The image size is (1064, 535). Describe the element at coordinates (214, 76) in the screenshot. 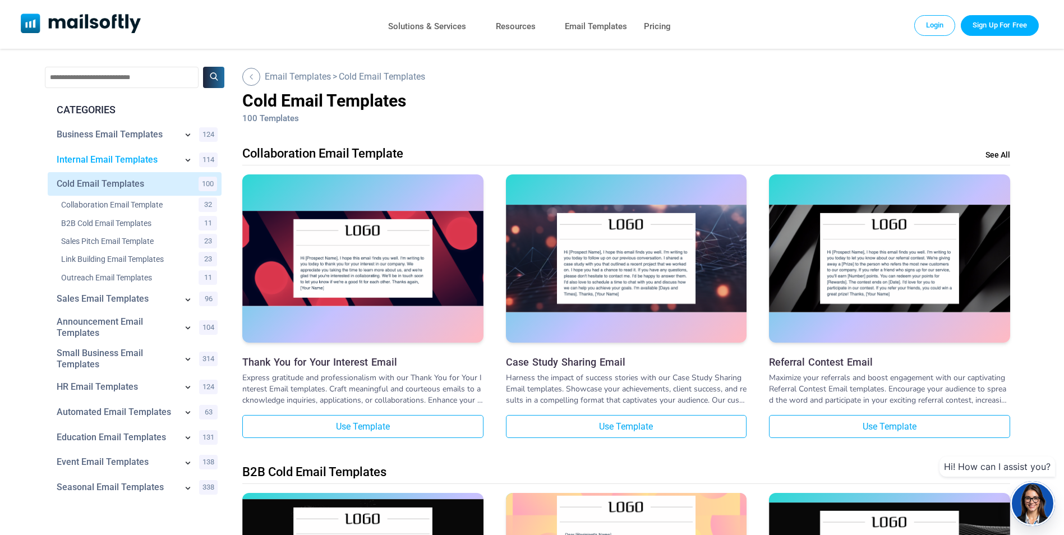

I see `img: Search` at that location.